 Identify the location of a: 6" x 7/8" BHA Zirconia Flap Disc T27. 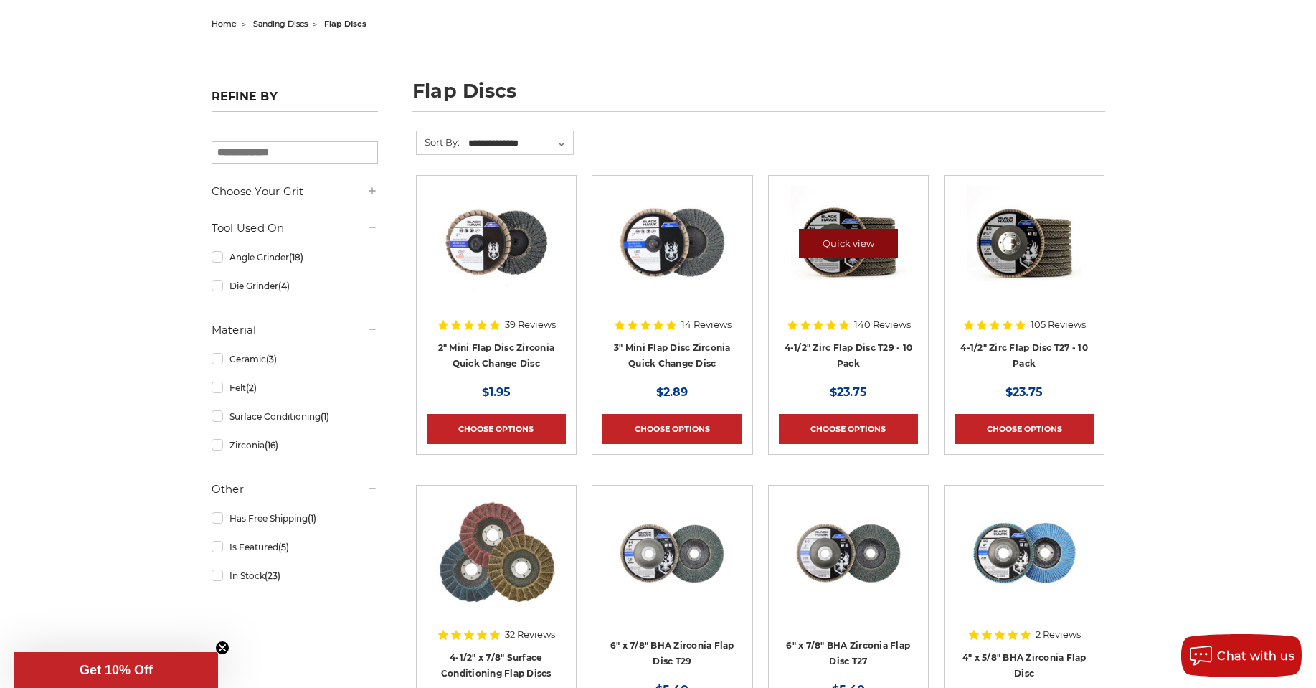
(848, 653).